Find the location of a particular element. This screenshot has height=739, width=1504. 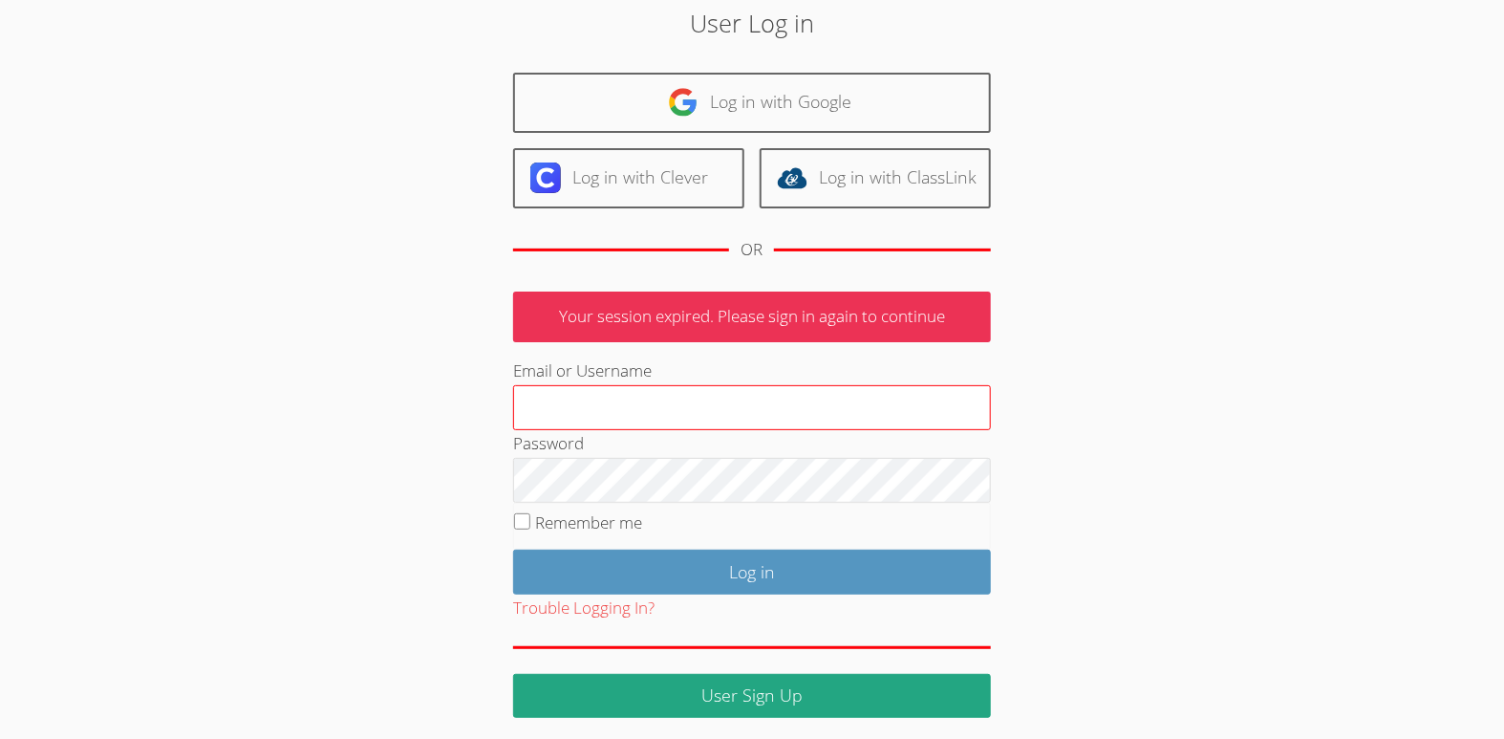

label: Password is located at coordinates (549, 442).